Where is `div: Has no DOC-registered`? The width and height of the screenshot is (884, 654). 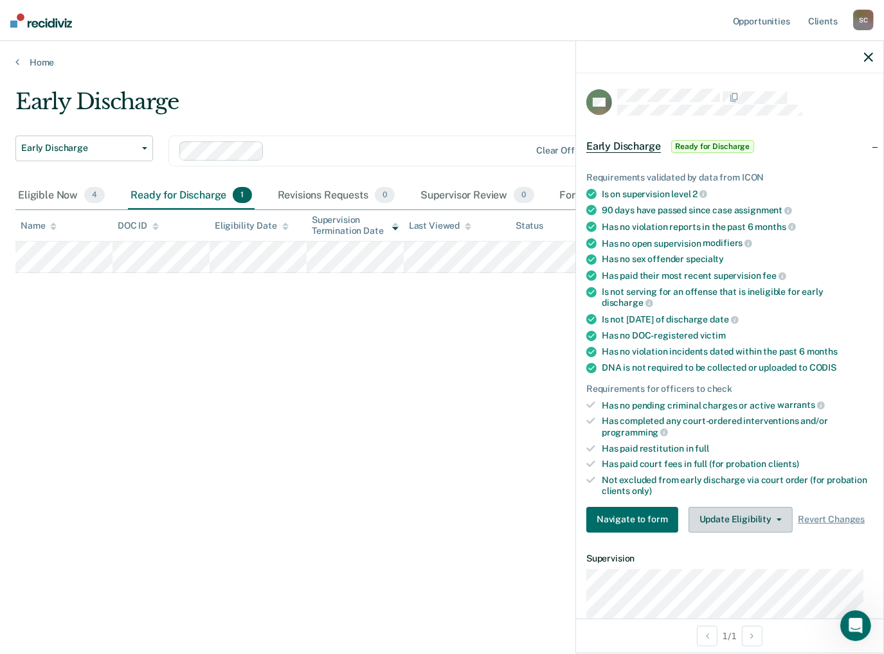 div: Has no DOC-registered is located at coordinates (737, 336).